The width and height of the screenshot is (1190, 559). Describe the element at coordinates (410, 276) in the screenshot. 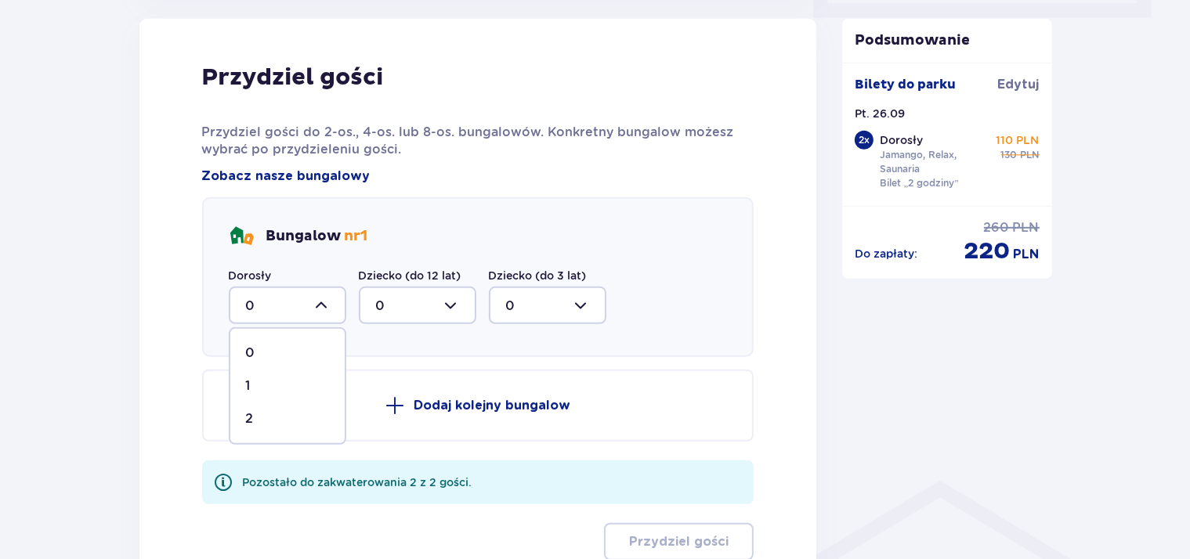

I see `label: Dziecko (do 12 lat)` at that location.